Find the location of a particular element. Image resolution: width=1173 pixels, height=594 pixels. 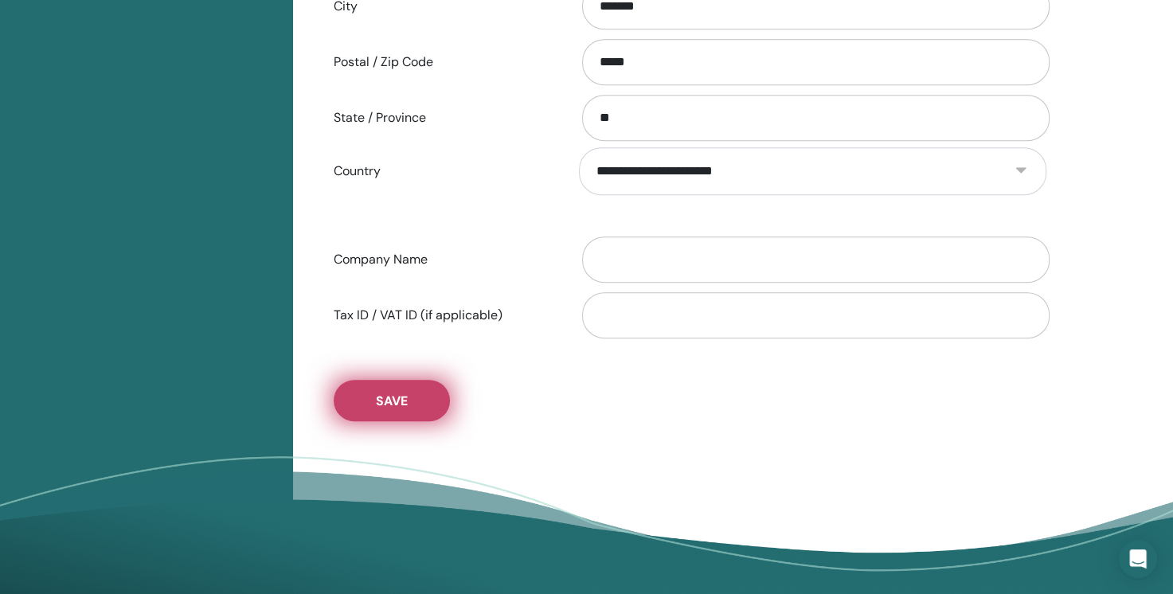

label: Country is located at coordinates (444, 171).